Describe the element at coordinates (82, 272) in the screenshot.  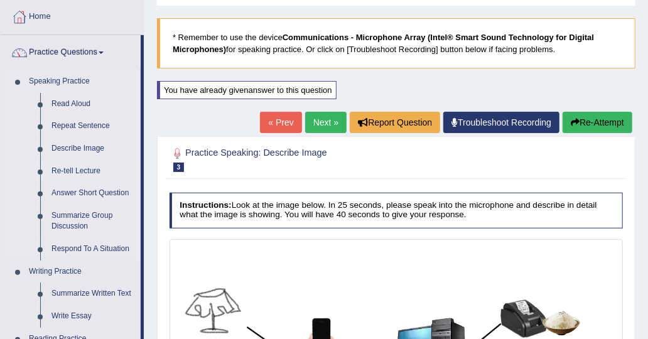
I see `a: Writing Practice` at that location.